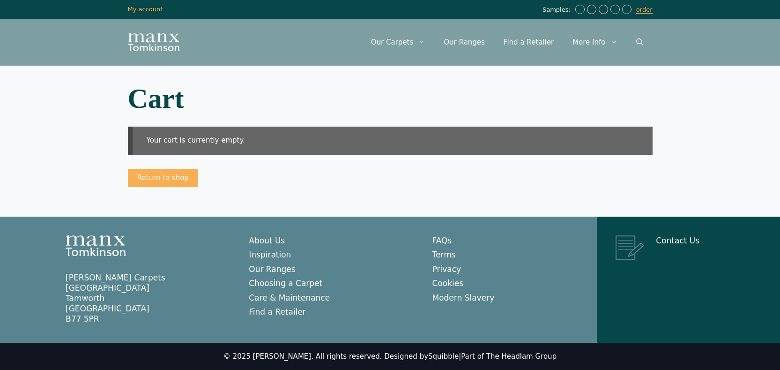  I want to click on a: Choosing a Carpet, so click(285, 283).